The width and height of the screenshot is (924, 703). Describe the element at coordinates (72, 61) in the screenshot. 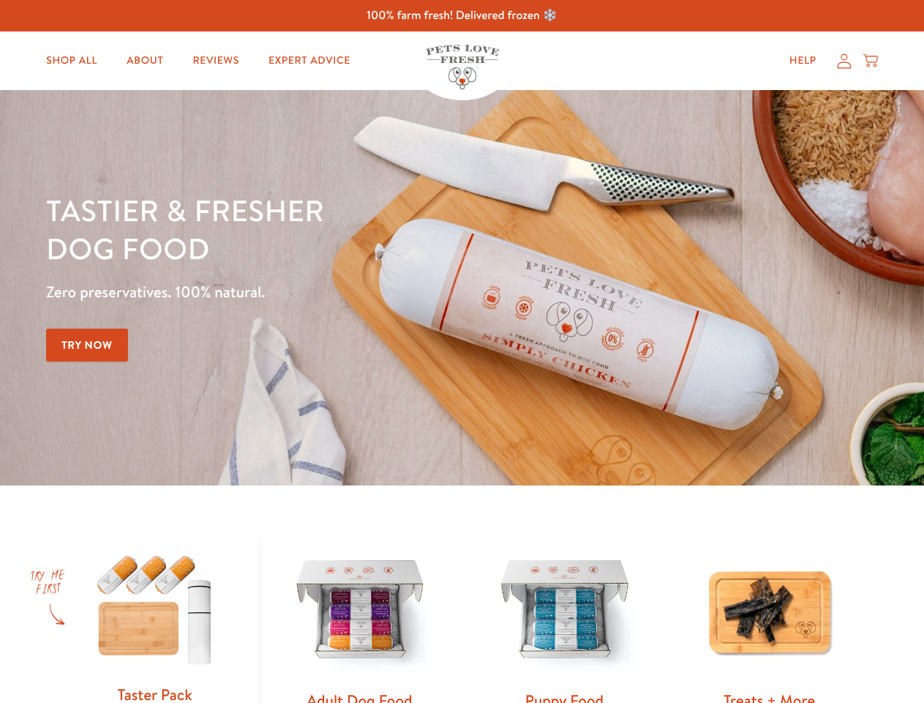

I see `a: Shop All` at that location.